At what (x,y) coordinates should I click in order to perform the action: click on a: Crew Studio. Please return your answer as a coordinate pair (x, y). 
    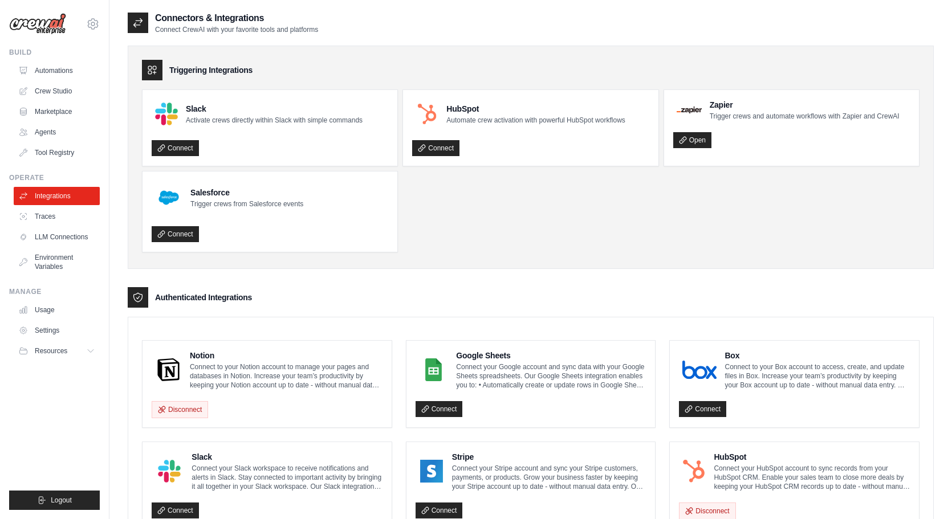
    Looking at the image, I should click on (56, 91).